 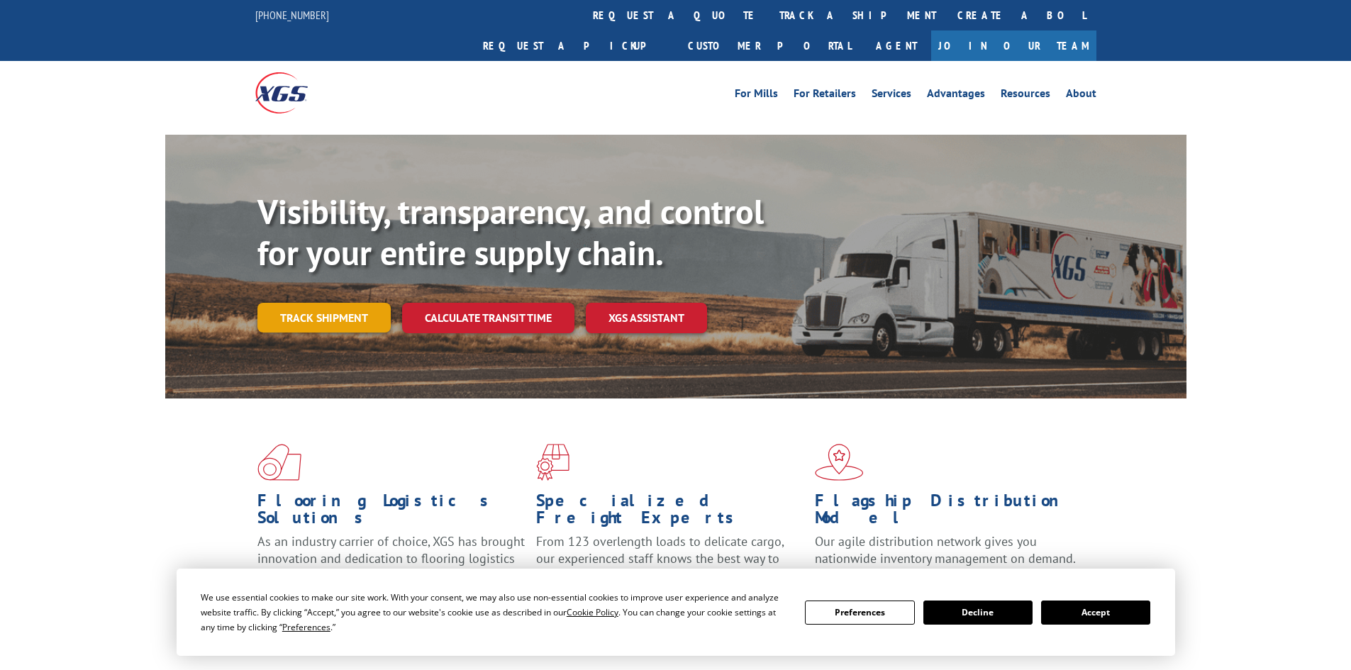 I want to click on a: Resources, so click(x=1025, y=96).